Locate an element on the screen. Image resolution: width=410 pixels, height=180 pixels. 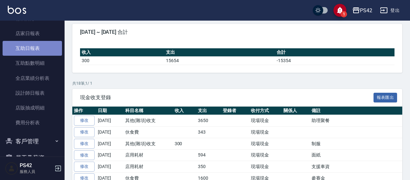
a: 報表匯出 is located at coordinates (385, 97).